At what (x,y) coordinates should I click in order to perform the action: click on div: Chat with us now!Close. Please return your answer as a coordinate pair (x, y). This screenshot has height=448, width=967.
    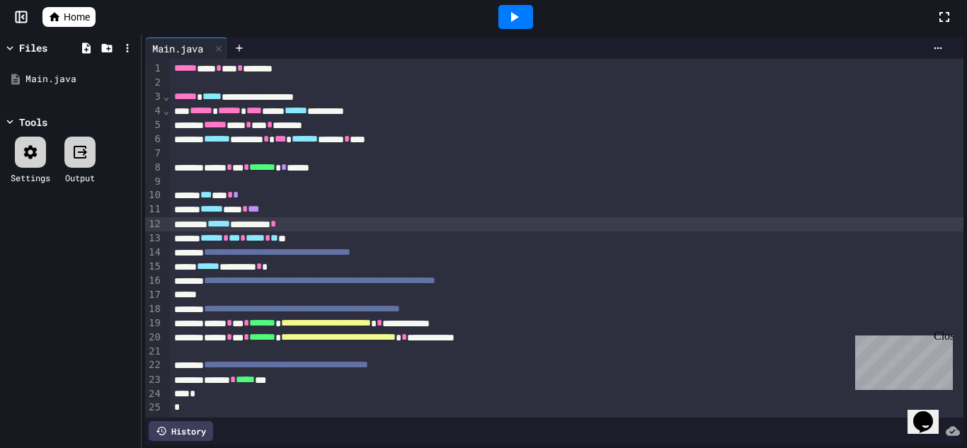
    Looking at the image, I should click on (52, 47).